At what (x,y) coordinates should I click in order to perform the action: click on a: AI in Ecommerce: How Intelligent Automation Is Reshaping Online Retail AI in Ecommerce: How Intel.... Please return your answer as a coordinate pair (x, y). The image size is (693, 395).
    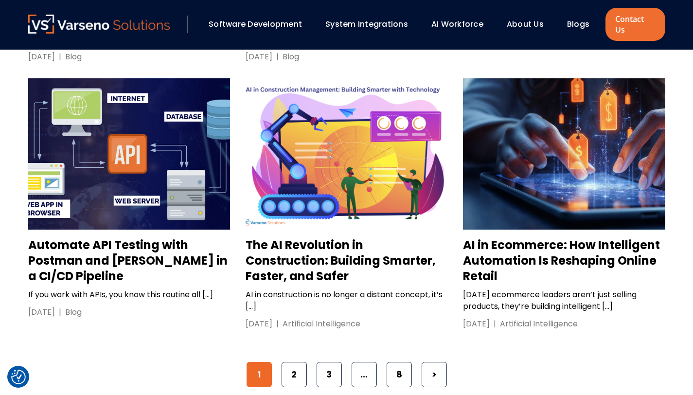
    Looking at the image, I should click on (564, 204).